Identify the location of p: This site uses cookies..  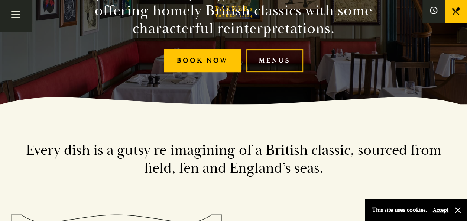
(400, 210).